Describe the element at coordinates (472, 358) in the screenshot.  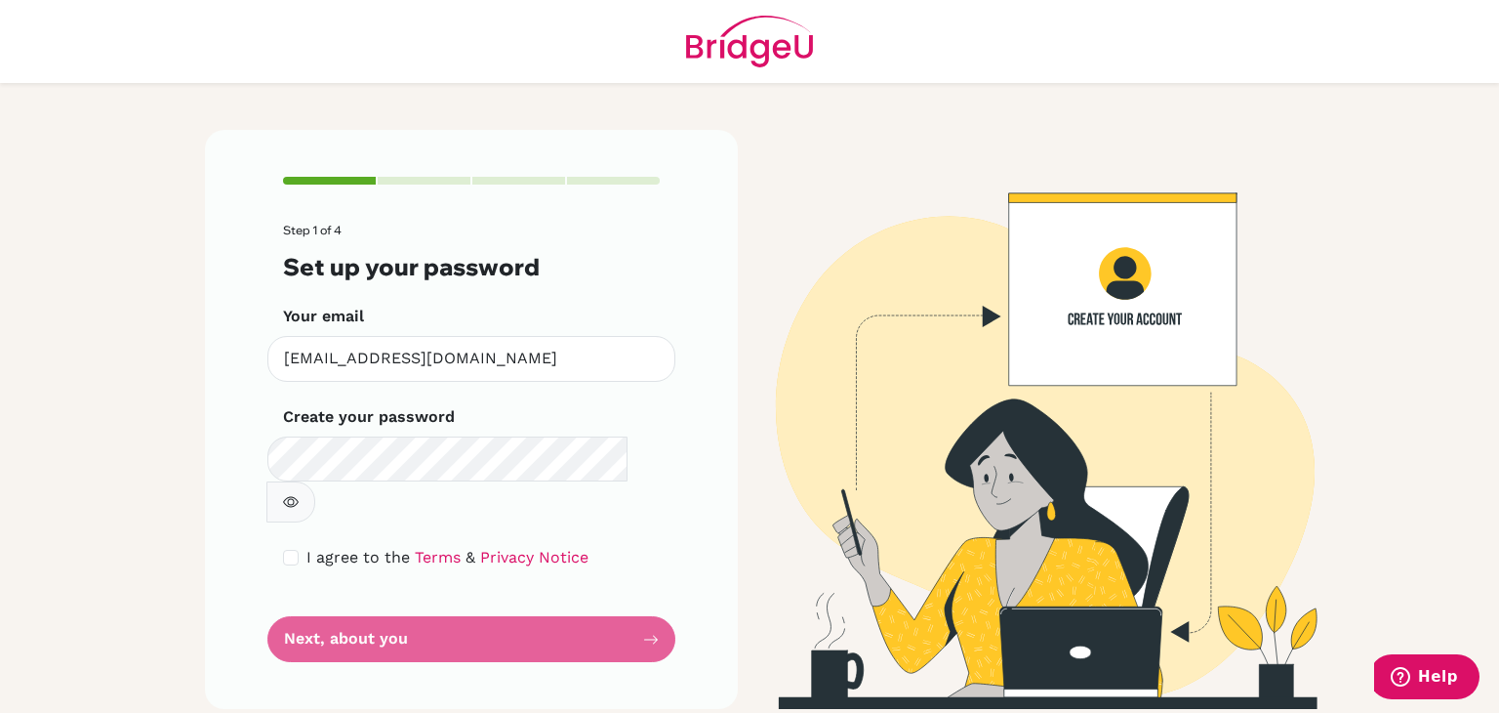
I see `input: Insert your email*` at that location.